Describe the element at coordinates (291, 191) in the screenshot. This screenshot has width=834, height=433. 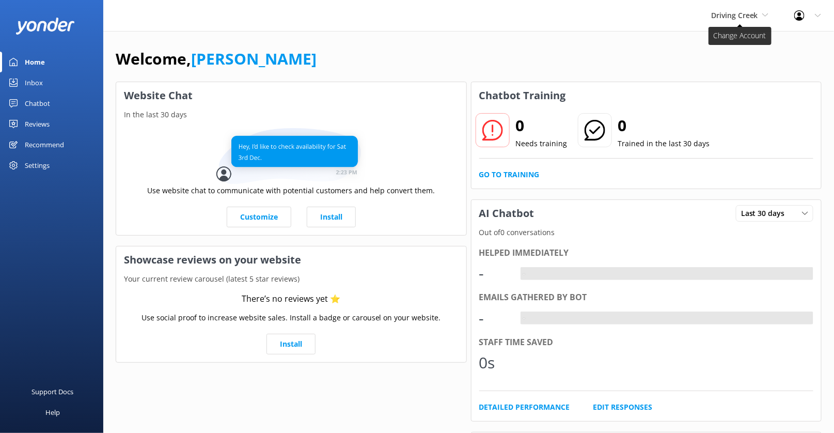
I see `p: Use website chat to communicate with potential customers and help convert them.` at that location.